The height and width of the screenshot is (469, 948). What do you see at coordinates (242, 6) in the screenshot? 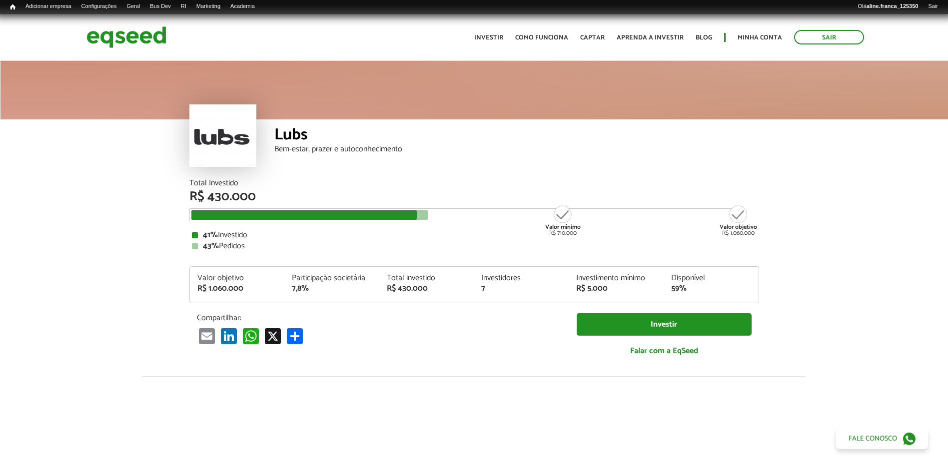
I see `a: Academia` at bounding box center [242, 6].